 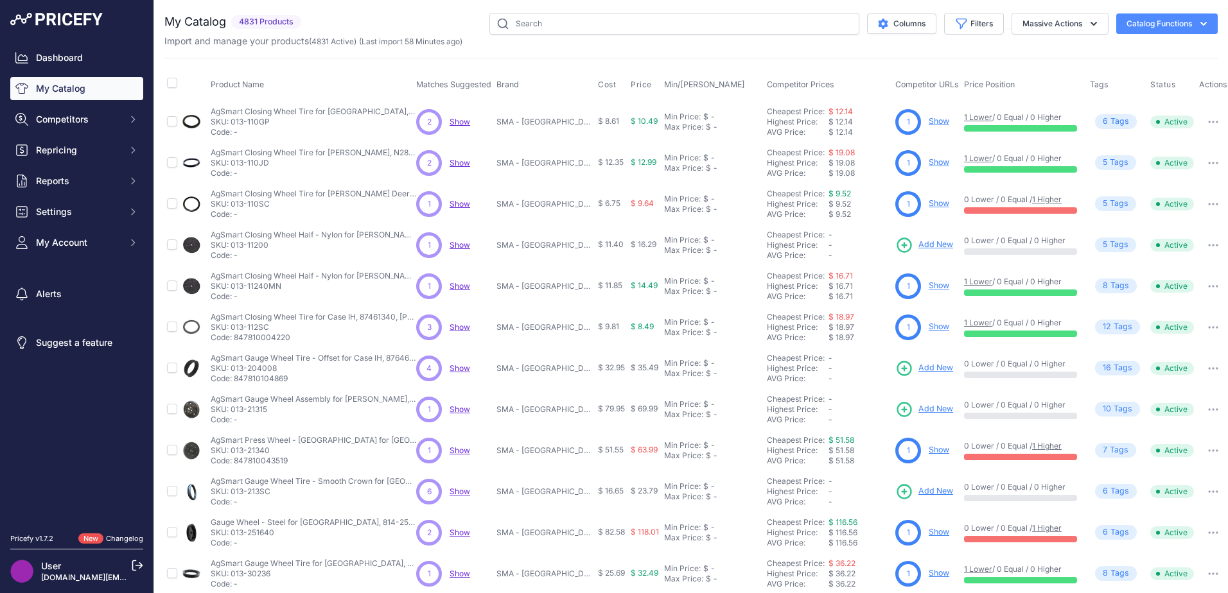 I want to click on p: 0 Lower / 0 Equal / 0 Higher, so click(x=1020, y=405).